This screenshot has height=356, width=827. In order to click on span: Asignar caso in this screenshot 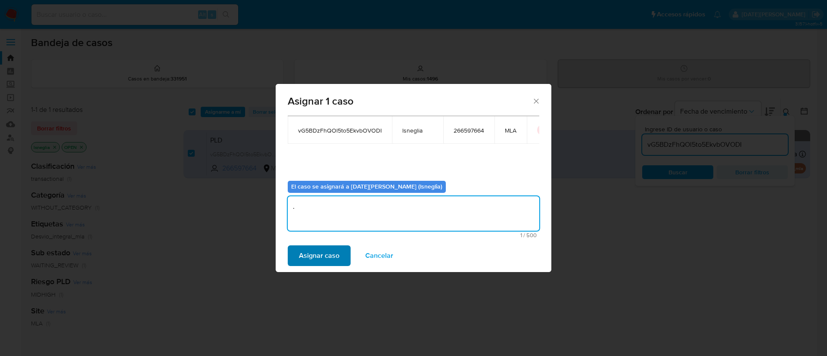, I will do `click(319, 256)`.